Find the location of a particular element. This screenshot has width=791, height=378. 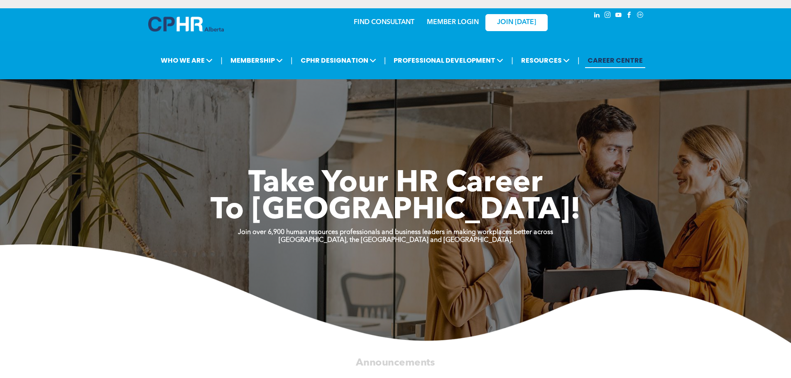

a: youtube is located at coordinates (619, 16).